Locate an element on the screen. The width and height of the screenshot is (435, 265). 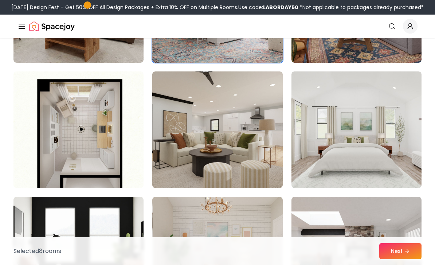
span: Use code: is located at coordinates (268, 7).